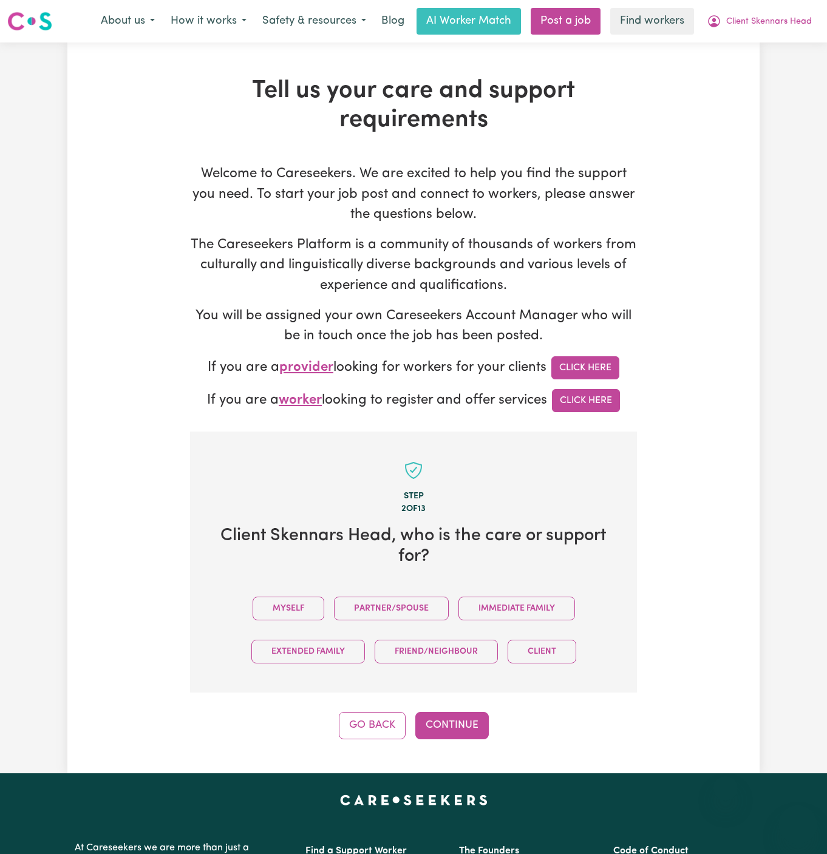  I want to click on h1: Tell us your care and support requirements, so click(413, 106).